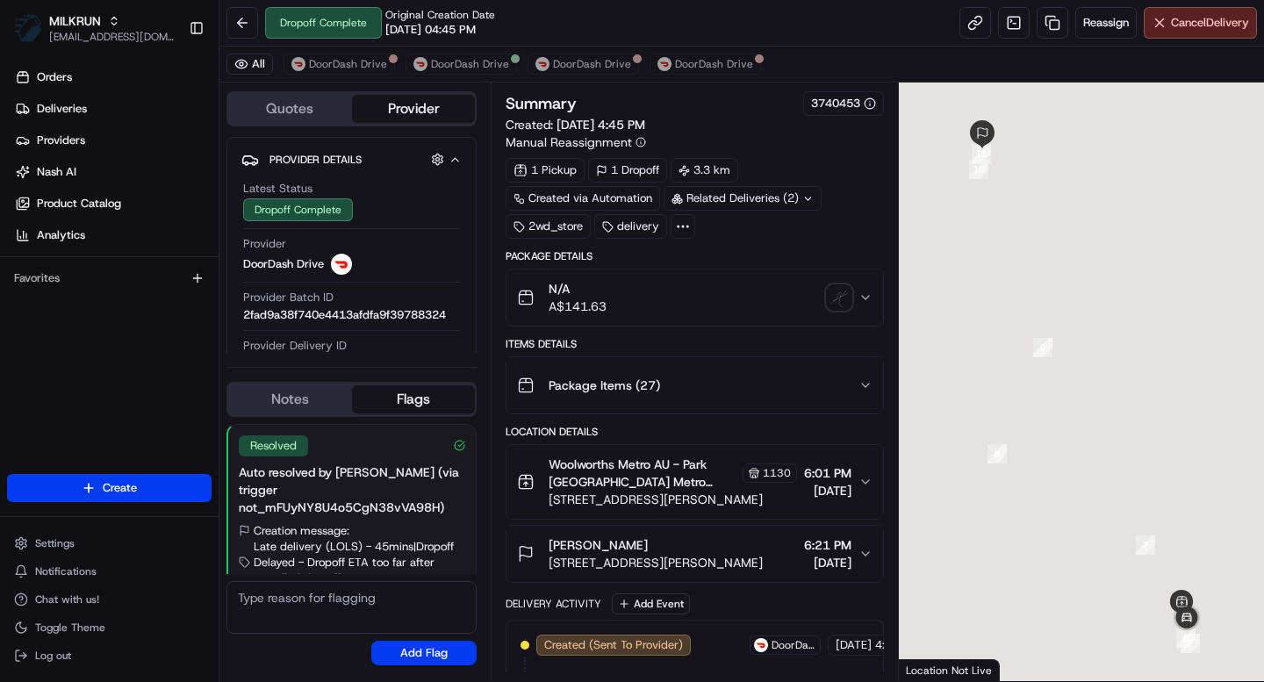  Describe the element at coordinates (743, 198) in the screenshot. I see `div: Related Deliveries (2)` at that location.